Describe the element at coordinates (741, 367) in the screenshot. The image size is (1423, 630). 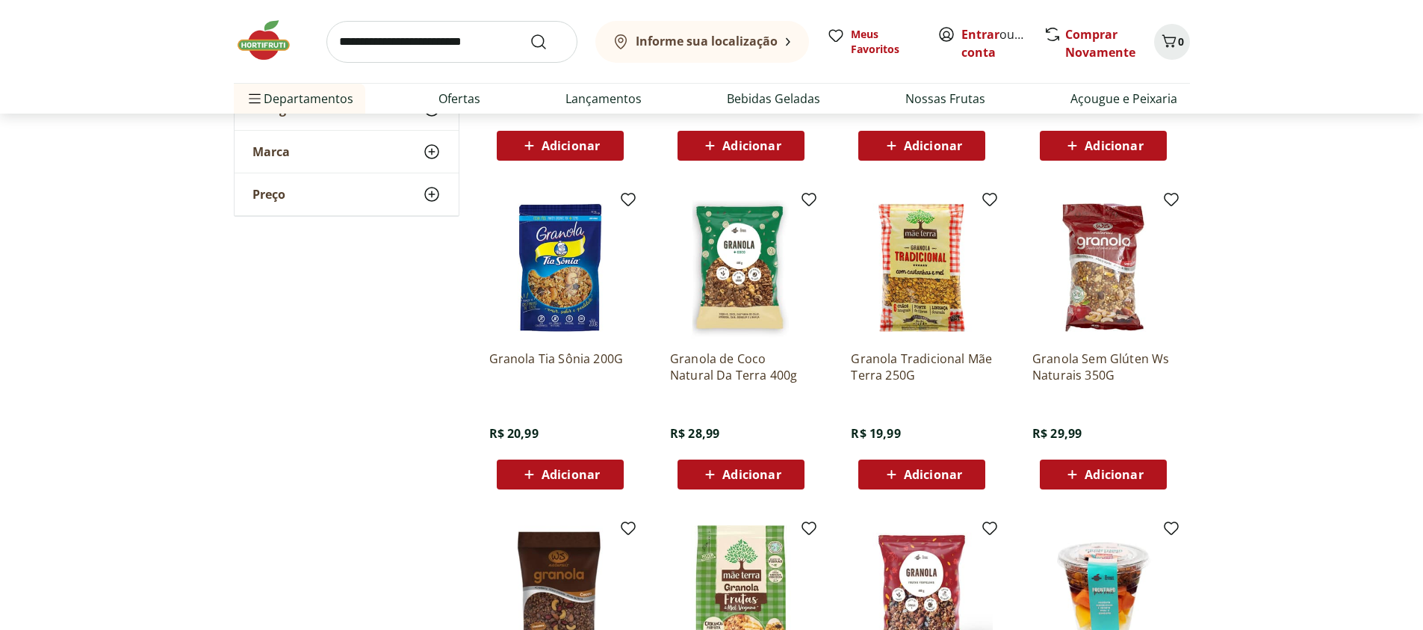
I see `a: Granola de Coco Natural Da Terra 400g` at that location.